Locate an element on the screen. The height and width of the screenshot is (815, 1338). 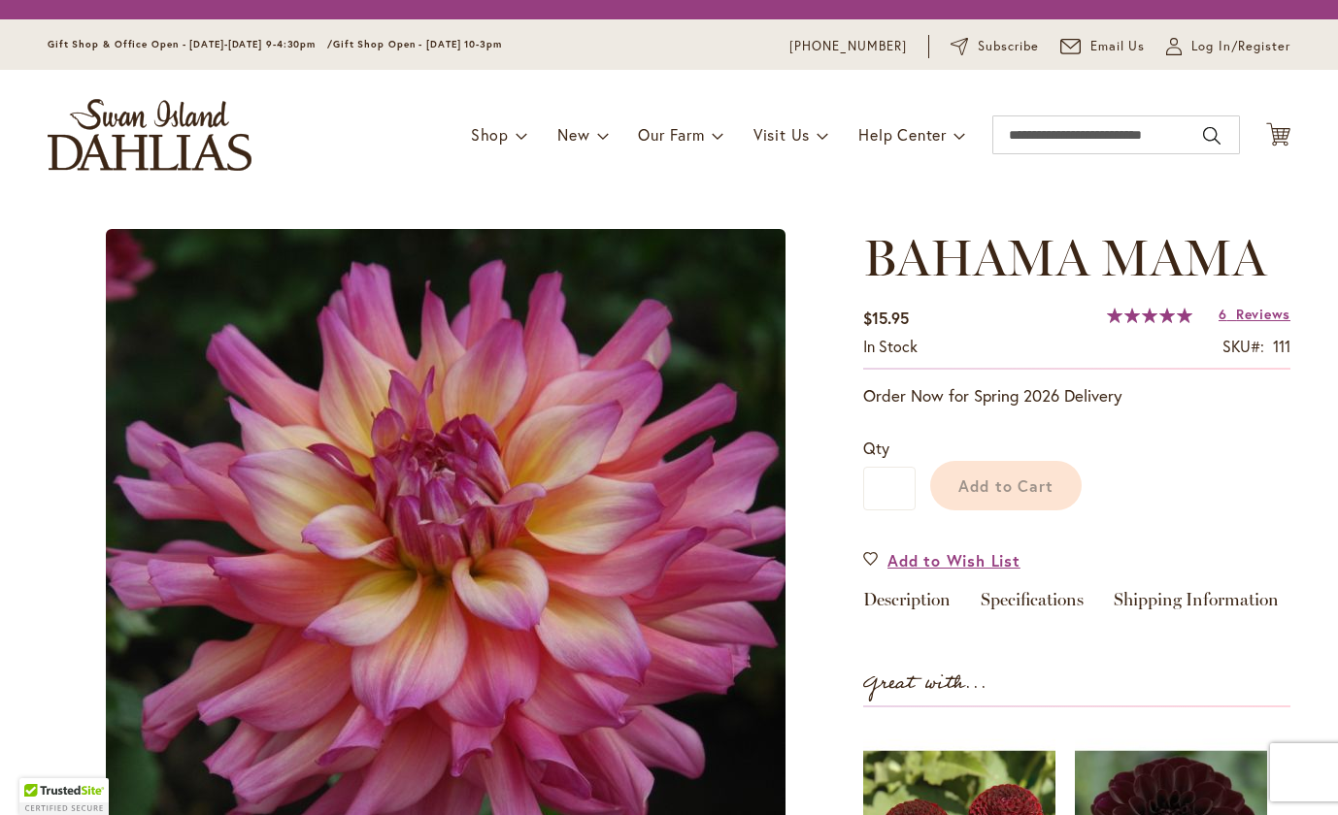
span: Email Us is located at coordinates (1117, 47).